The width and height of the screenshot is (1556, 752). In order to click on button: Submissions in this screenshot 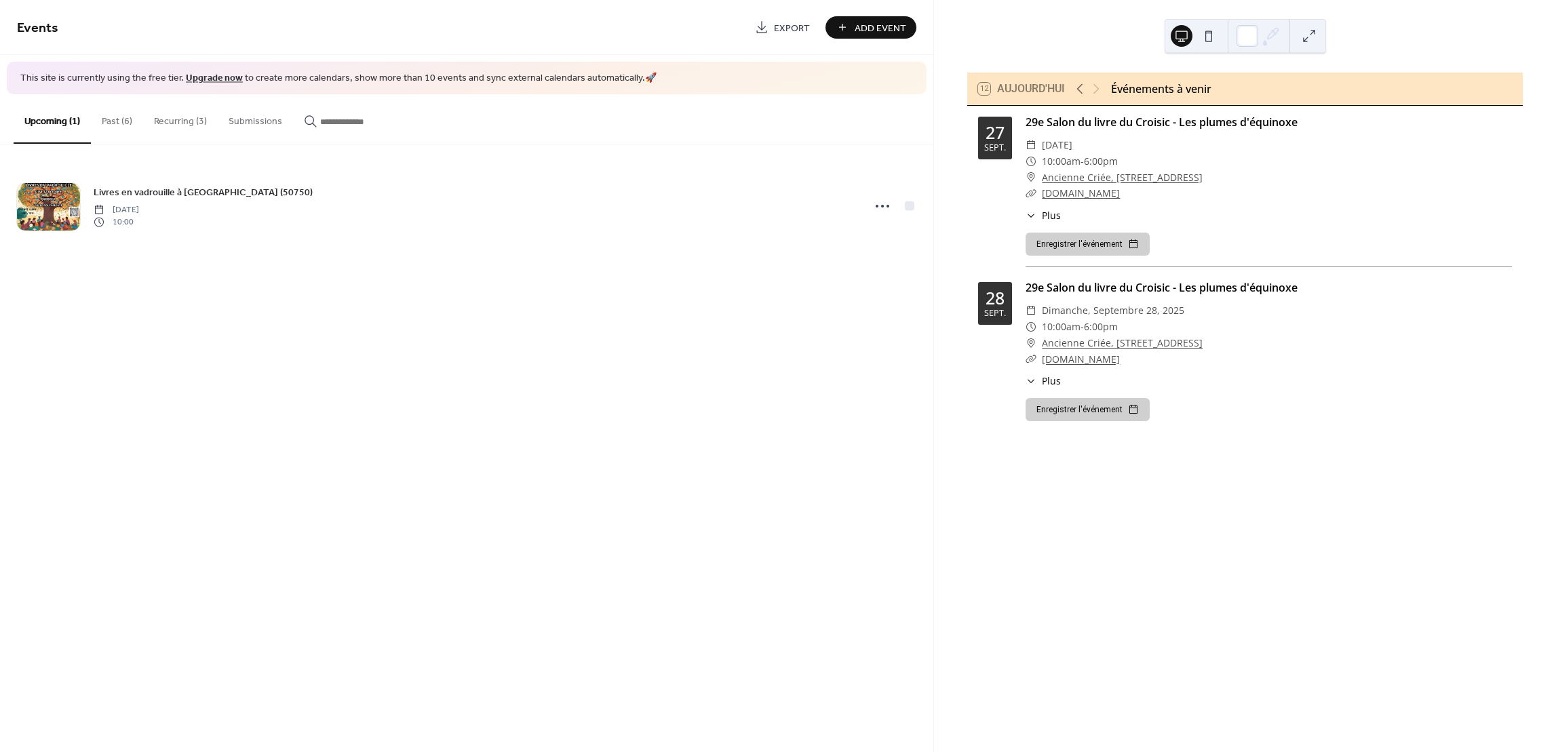, I will do `click(255, 118)`.